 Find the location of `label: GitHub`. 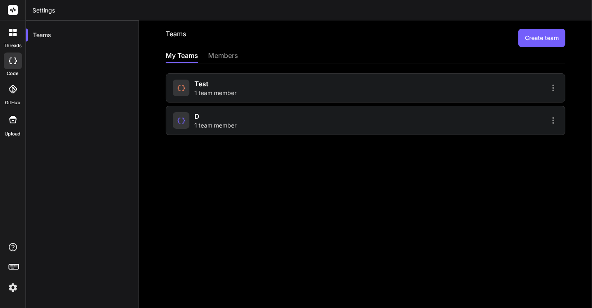

label: GitHub is located at coordinates (12, 102).